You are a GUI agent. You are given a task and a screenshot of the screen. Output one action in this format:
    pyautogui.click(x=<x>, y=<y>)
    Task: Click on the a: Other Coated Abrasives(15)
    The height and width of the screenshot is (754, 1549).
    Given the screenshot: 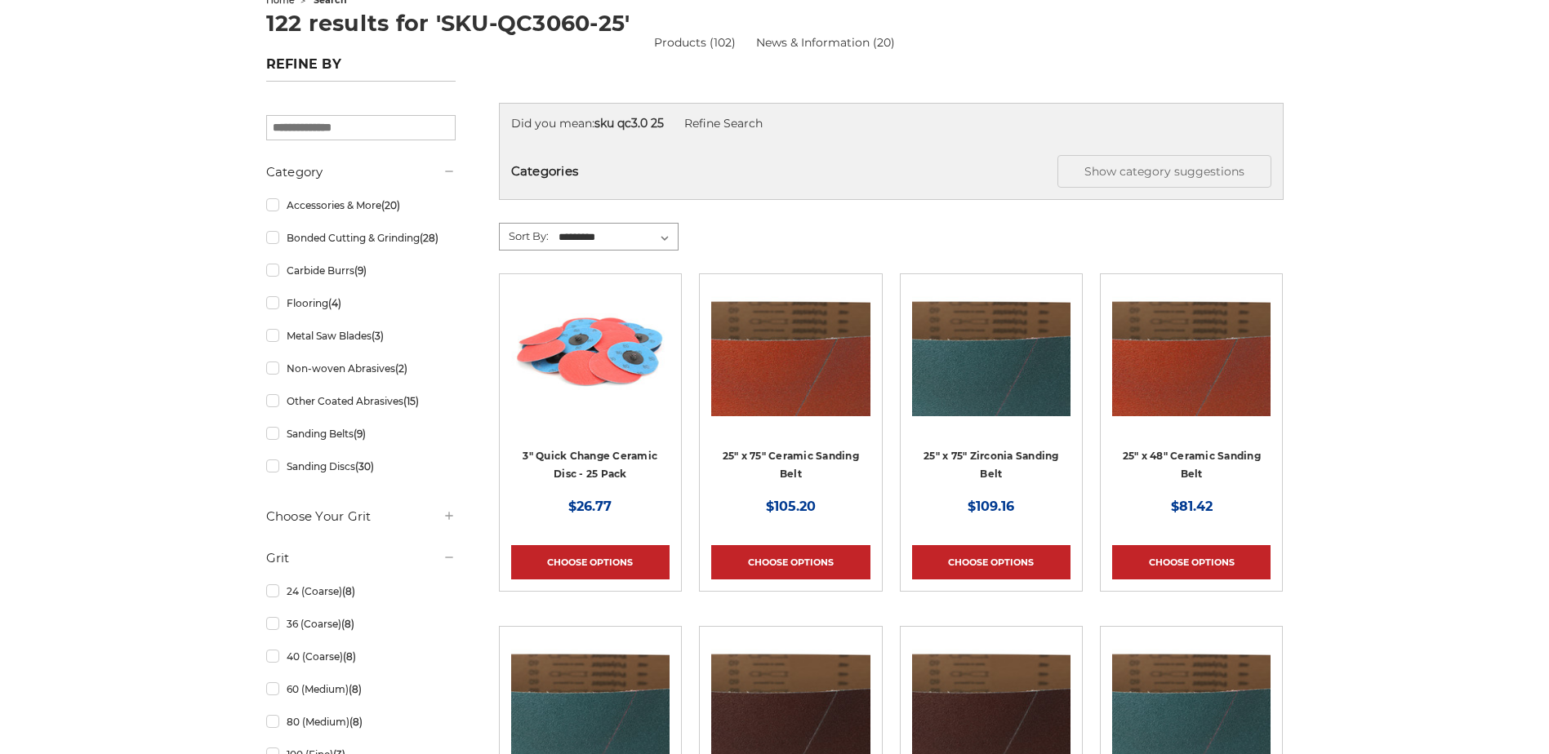 What is the action you would take?
    pyautogui.click(x=361, y=401)
    